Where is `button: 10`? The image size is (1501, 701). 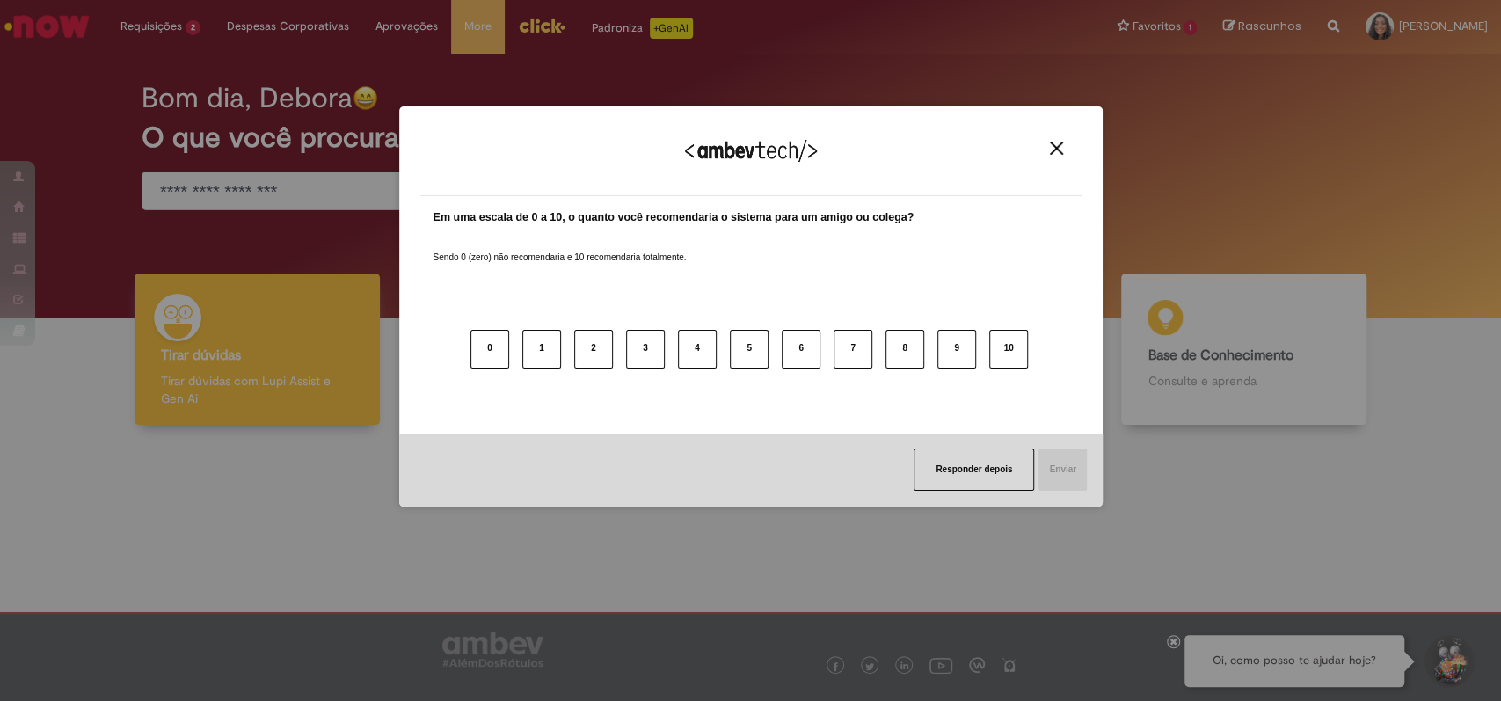
button: 10 is located at coordinates (1009, 349).